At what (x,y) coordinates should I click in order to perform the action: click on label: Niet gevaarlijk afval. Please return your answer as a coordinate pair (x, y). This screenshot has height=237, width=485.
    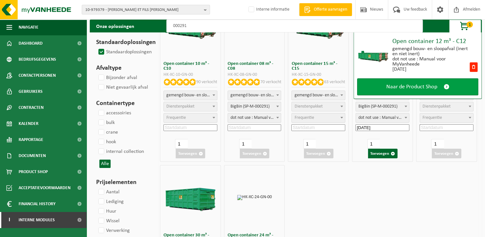
    Looking at the image, I should click on (122, 87).